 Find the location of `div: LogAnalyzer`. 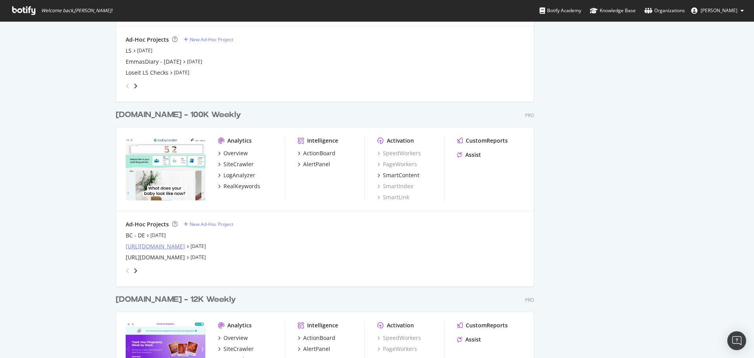

div: LogAnalyzer is located at coordinates (239, 175).